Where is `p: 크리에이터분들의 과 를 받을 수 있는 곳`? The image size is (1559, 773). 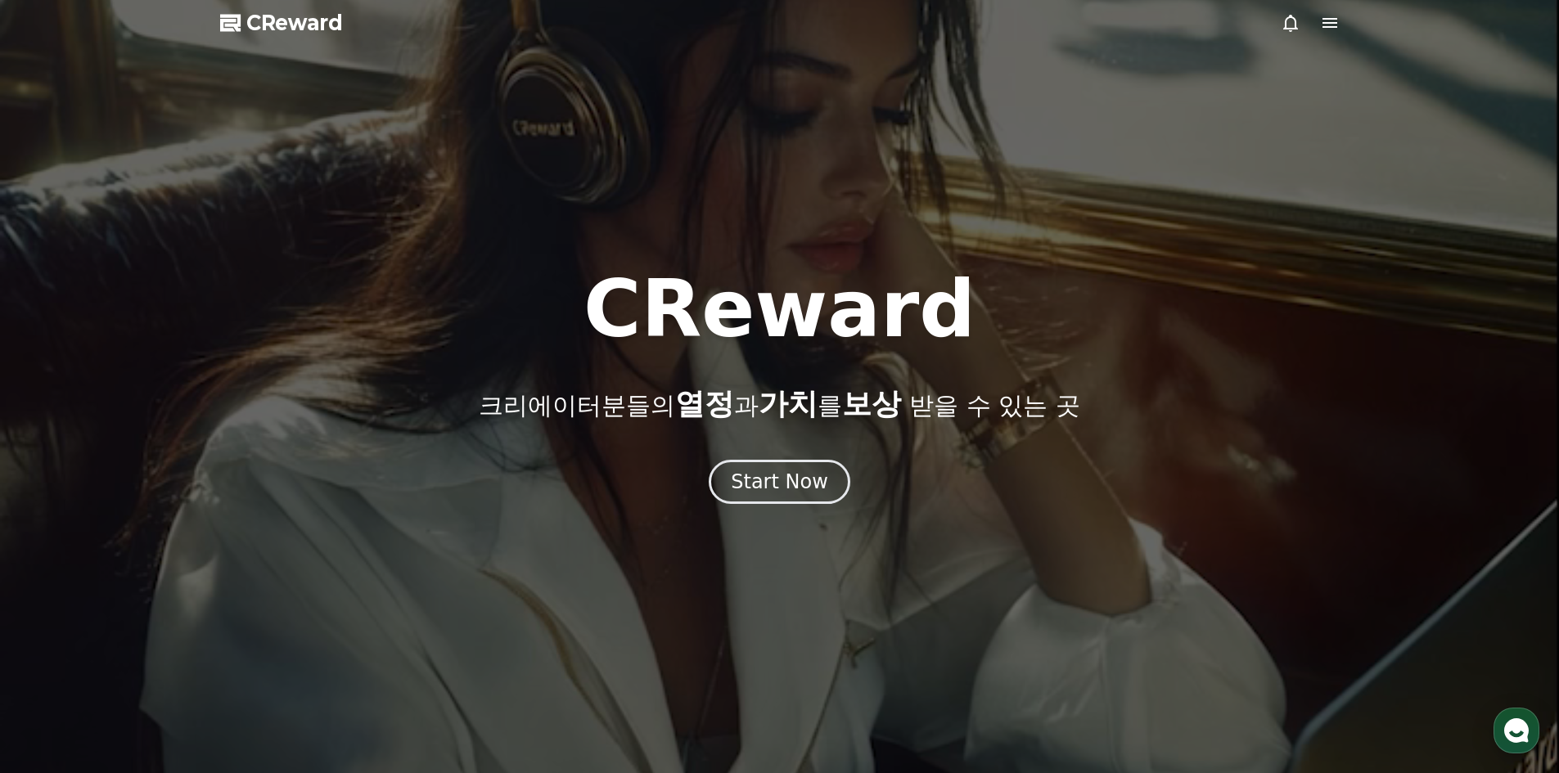 p: 크리에이터분들의 과 를 받을 수 있는 곳 is located at coordinates (779, 404).